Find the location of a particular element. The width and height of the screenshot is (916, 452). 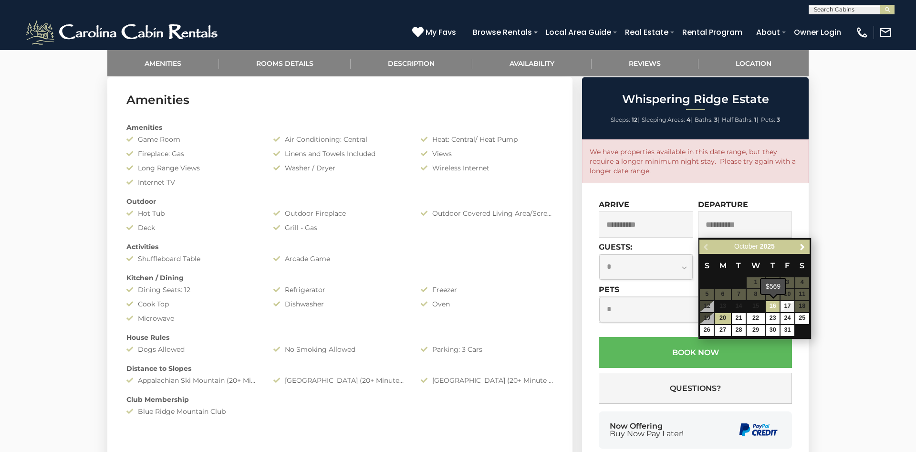

div: House Rules is located at coordinates (340, 337).